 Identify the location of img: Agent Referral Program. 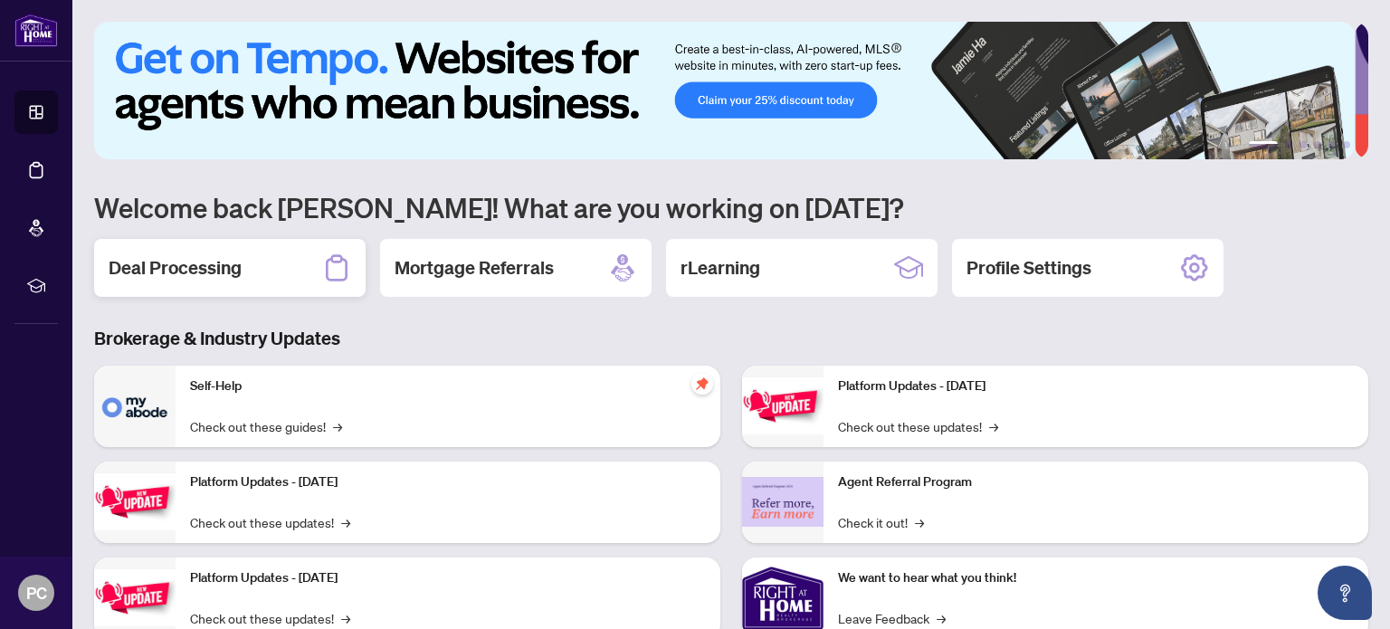
(783, 501).